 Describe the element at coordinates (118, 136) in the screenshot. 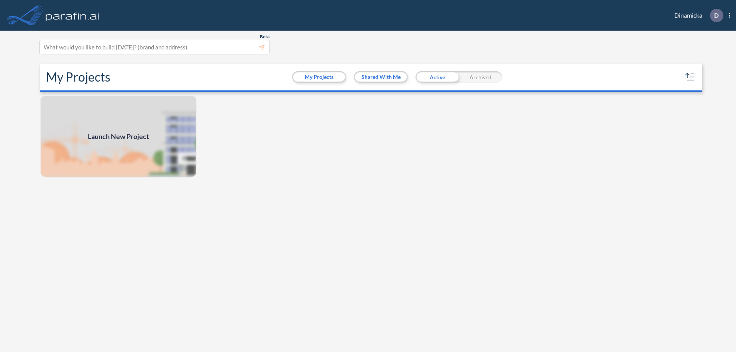

I see `img: add` at that location.